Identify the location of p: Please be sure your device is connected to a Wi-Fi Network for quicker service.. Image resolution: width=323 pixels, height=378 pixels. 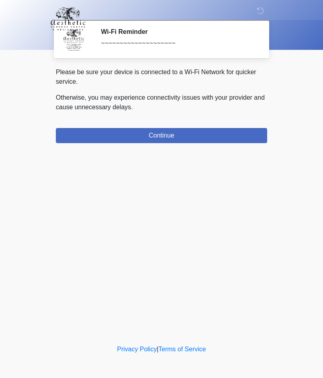
(162, 77).